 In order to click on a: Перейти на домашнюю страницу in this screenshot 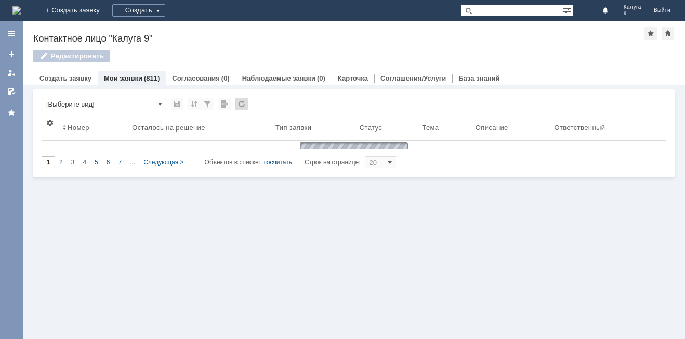, I will do `click(17, 10)`.